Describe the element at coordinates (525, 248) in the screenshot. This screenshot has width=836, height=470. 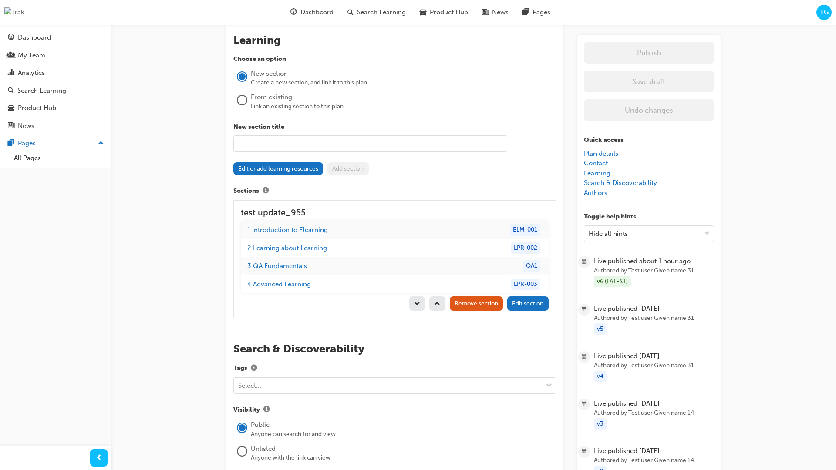
I see `div: LPR-002` at that location.